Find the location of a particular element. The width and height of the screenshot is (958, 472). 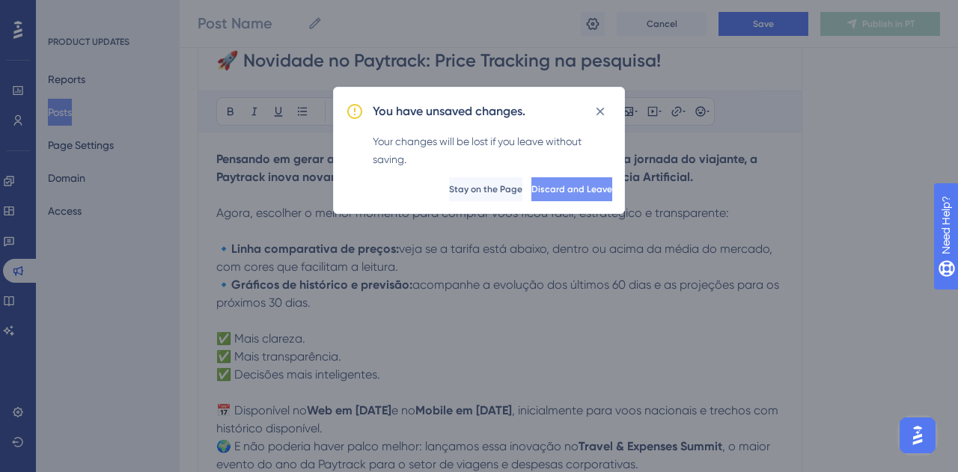

img: launcher-image-alternative-text is located at coordinates (22, 22).